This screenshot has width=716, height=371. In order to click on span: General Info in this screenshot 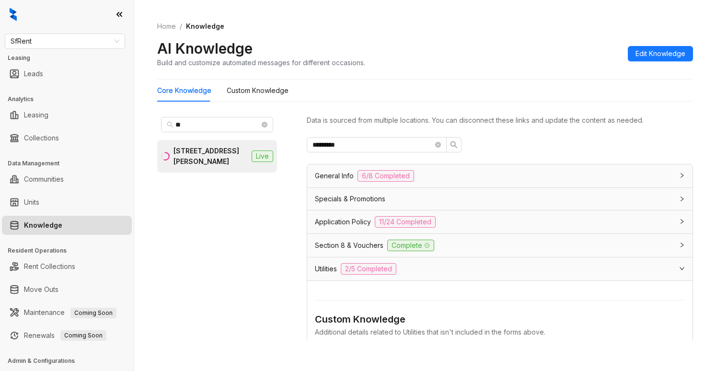, I will do `click(334, 176)`.